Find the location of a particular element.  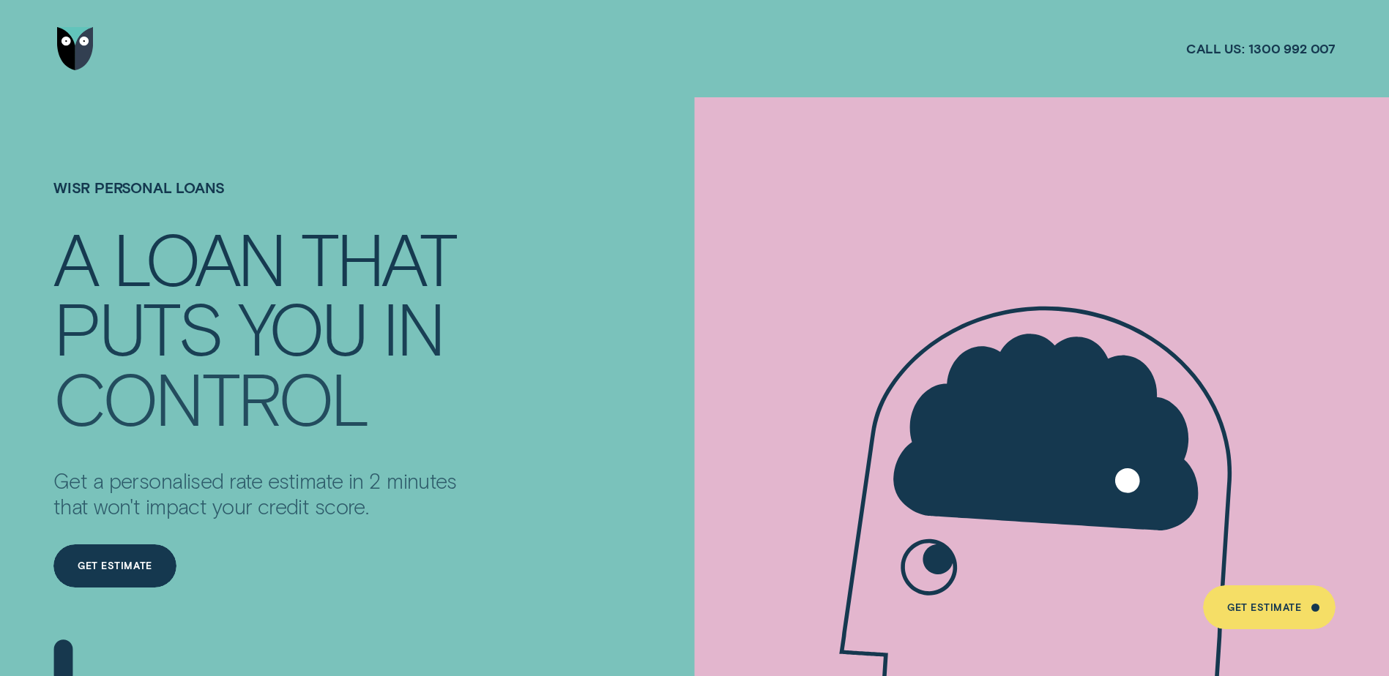

h4: A LOAN THAT PUTS YOU IN CONTROL is located at coordinates (264, 325).